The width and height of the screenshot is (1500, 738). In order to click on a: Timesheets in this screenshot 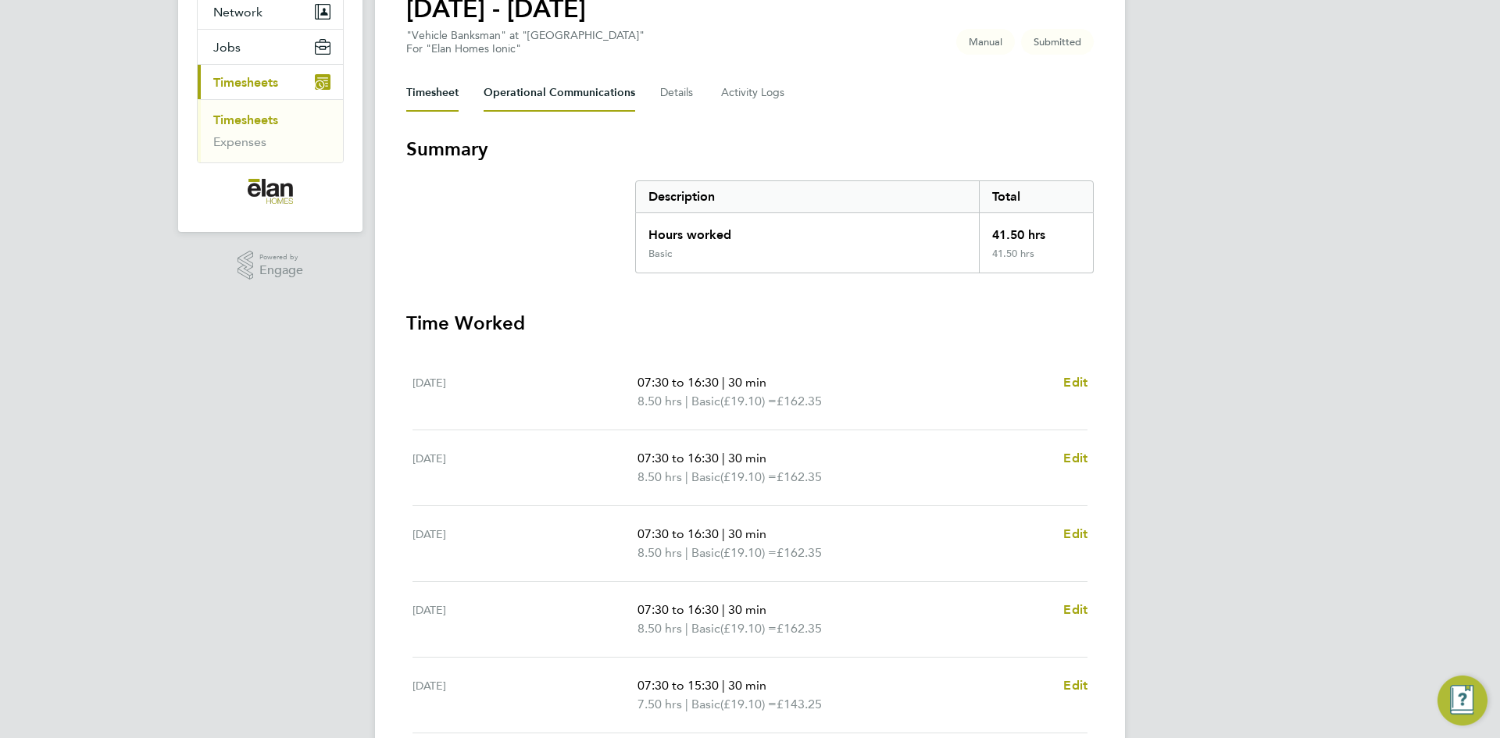, I will do `click(245, 120)`.